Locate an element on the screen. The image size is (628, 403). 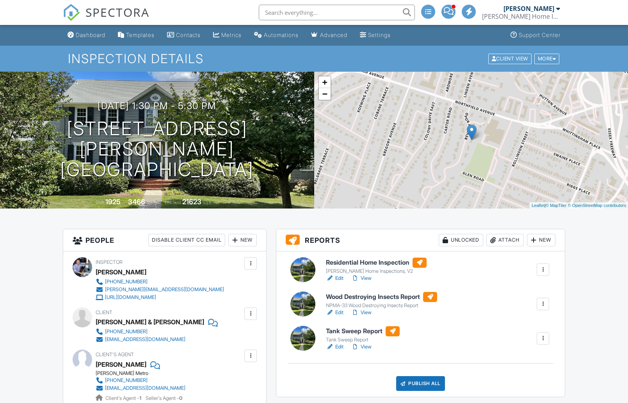
strong: 0 is located at coordinates (181, 398).